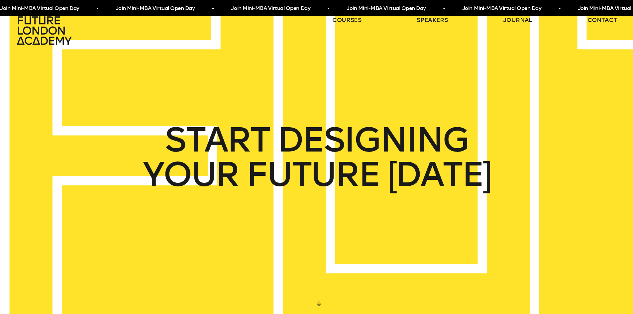  I want to click on a: contact, so click(603, 20).